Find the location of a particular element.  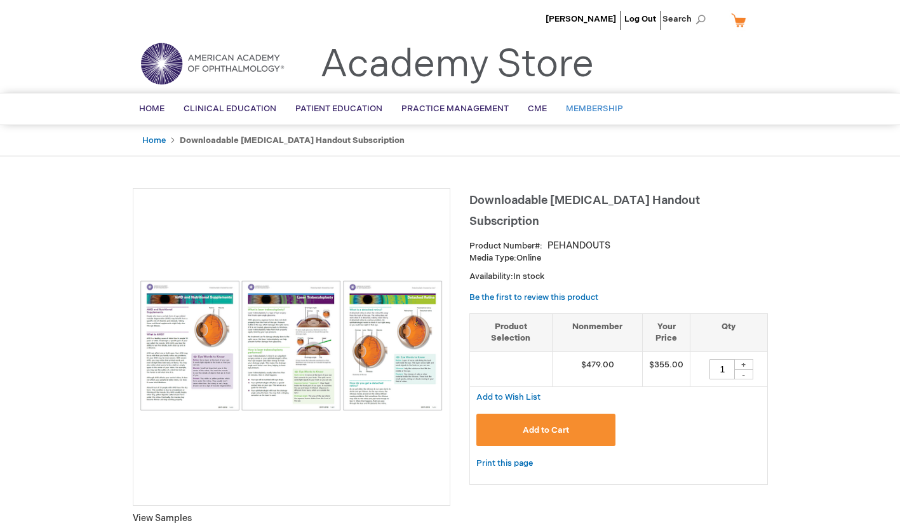

span: CME is located at coordinates (537, 109).